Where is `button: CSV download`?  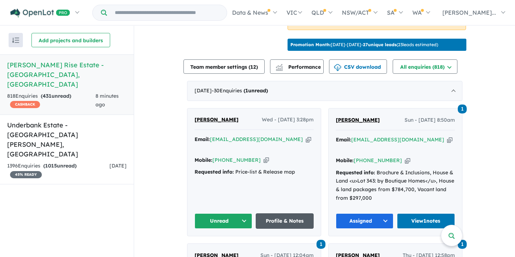
button: CSV download is located at coordinates (358, 67).